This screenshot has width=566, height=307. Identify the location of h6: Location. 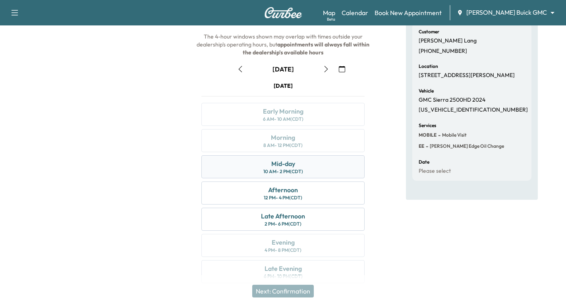
(428, 66).